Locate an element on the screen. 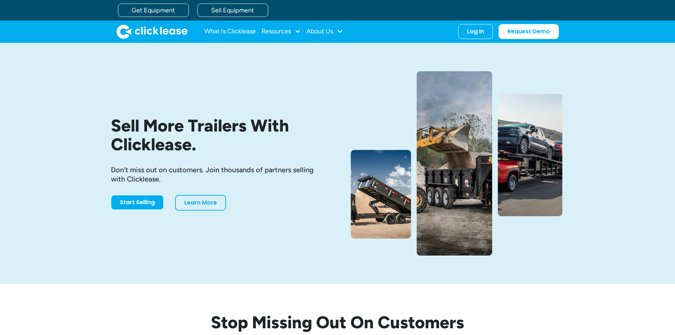 This screenshot has width=675, height=335. h1: Sell More Trailers With Clicklease. is located at coordinates (219, 135).